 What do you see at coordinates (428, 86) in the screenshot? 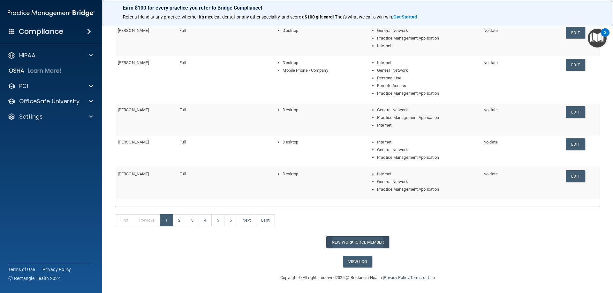
I see `li: Remote Access` at bounding box center [428, 86].